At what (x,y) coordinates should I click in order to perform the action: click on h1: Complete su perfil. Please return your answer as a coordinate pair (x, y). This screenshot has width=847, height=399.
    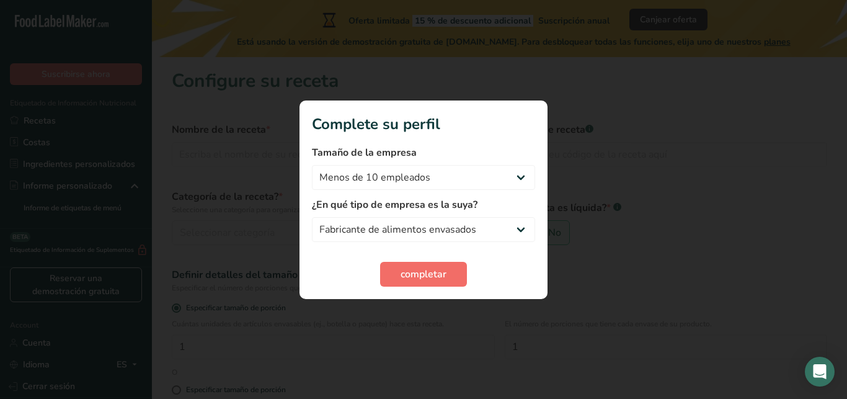
    Looking at the image, I should click on (424, 124).